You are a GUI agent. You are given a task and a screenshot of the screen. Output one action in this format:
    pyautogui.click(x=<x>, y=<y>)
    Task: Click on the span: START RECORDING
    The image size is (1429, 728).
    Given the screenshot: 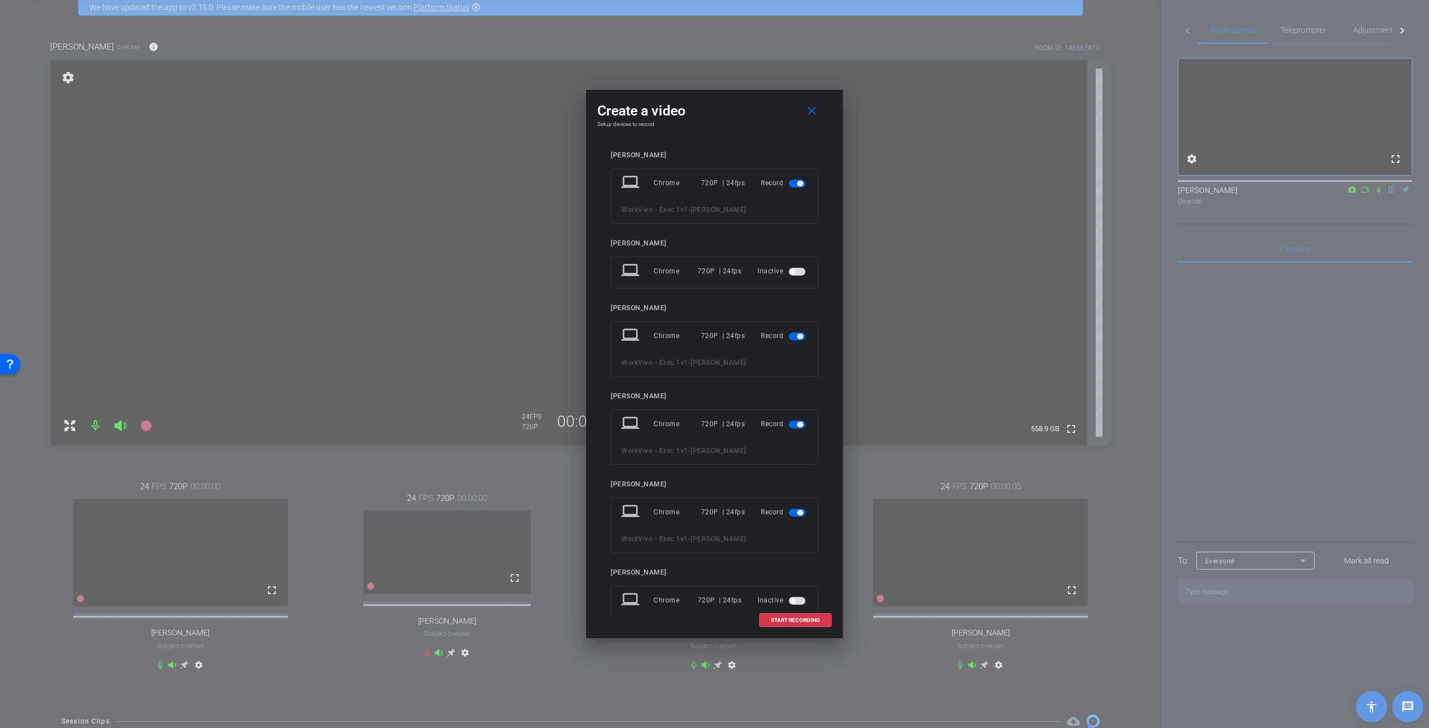 What is the action you would take?
    pyautogui.click(x=795, y=621)
    